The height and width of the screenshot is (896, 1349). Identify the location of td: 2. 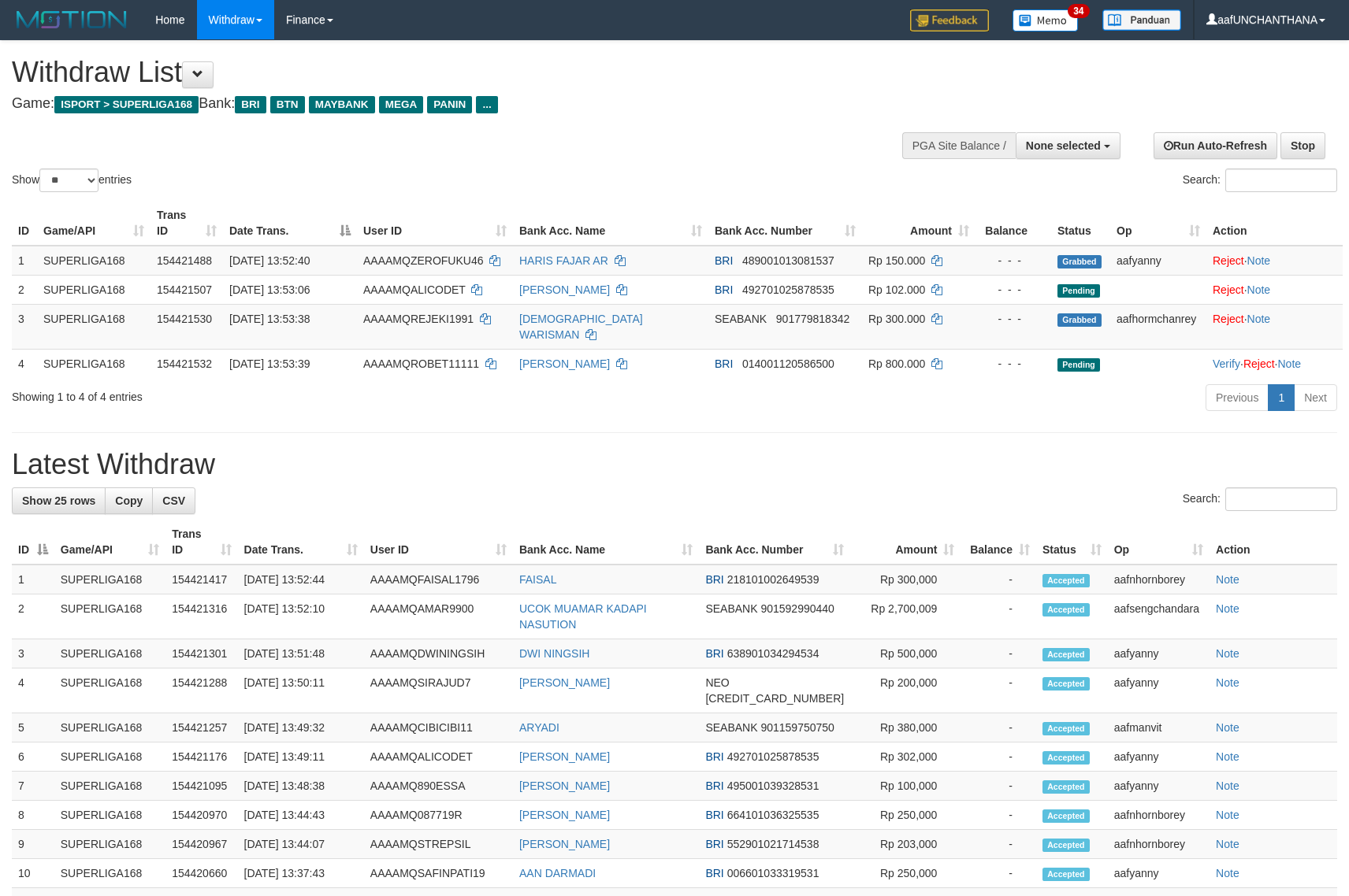
(33, 617).